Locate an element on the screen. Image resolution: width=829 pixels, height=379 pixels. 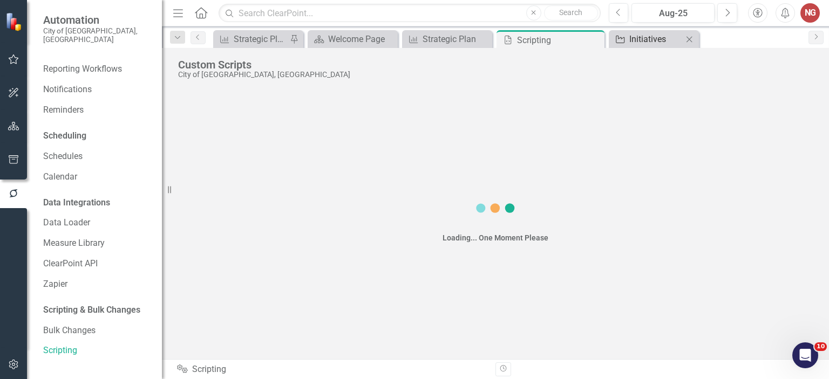
div: Aug-25 is located at coordinates (673, 13).